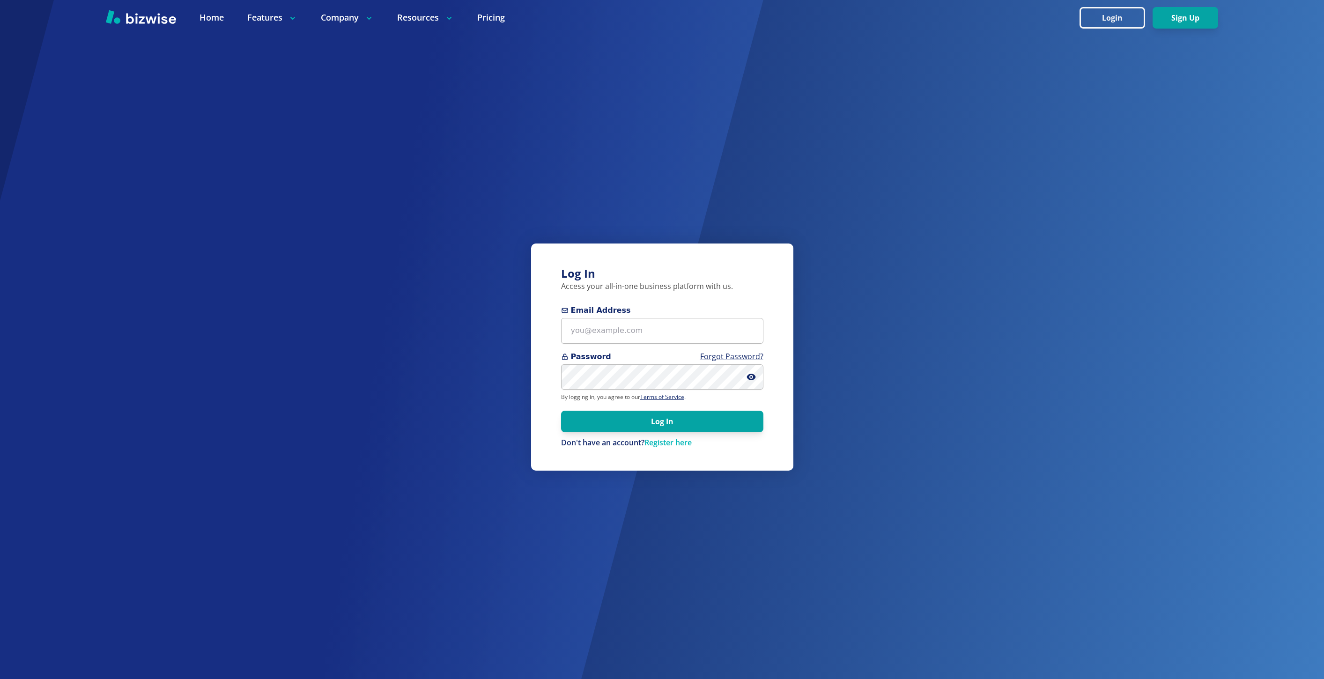 This screenshot has width=1324, height=679. Describe the element at coordinates (662, 311) in the screenshot. I see `span: Email Address` at that location.